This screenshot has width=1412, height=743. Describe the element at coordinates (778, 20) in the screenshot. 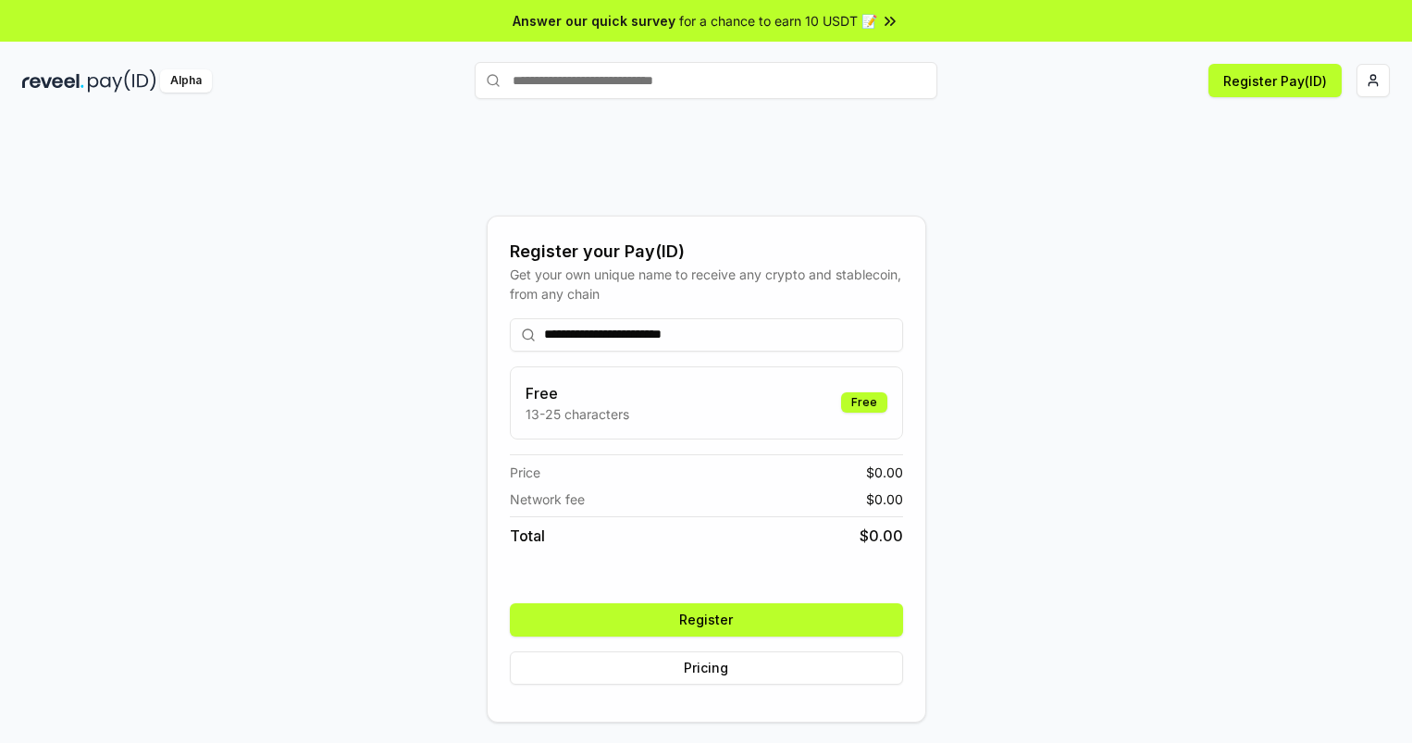

I see `span: for a chance to earn 10 USDT 📝` at that location.